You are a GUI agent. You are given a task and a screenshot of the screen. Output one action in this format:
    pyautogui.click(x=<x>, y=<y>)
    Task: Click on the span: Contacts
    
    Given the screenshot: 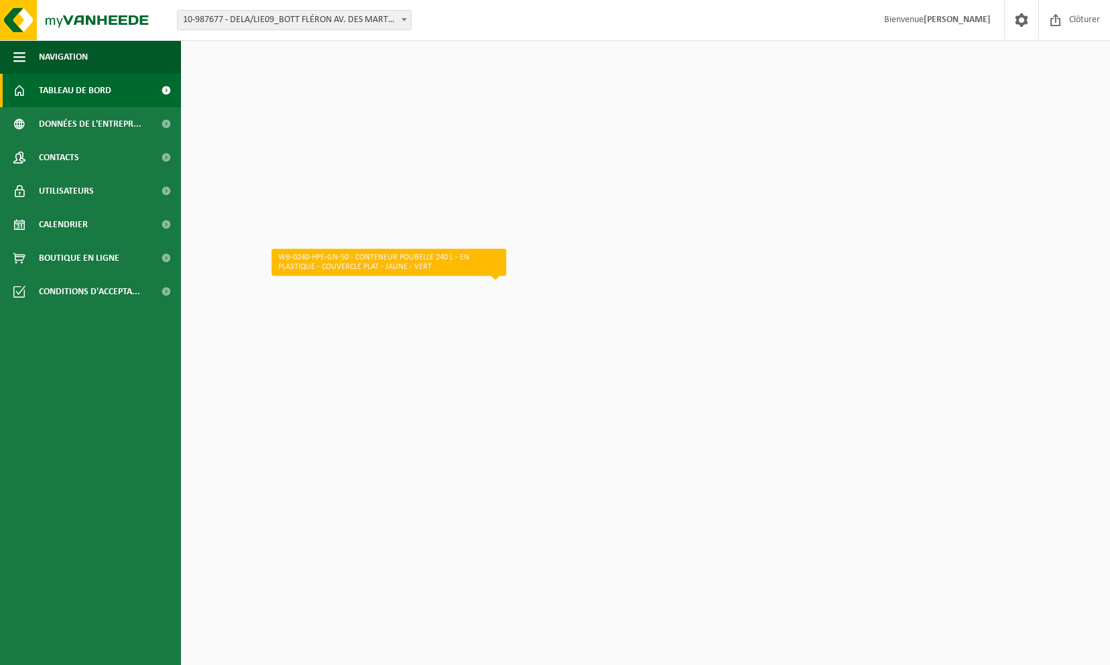 What is the action you would take?
    pyautogui.click(x=59, y=158)
    